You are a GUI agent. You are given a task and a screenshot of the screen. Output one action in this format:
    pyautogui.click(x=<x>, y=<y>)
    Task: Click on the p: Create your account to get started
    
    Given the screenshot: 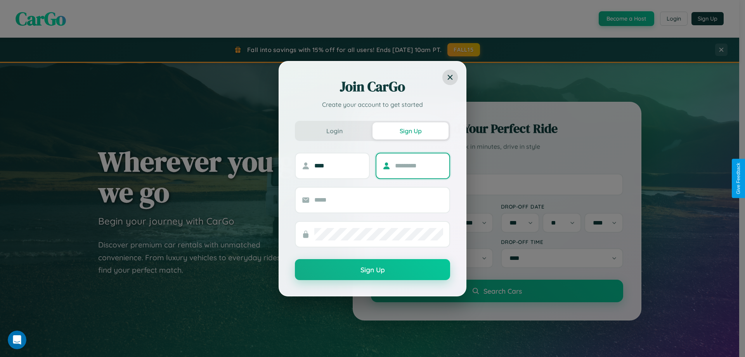 What is the action you would take?
    pyautogui.click(x=373, y=104)
    